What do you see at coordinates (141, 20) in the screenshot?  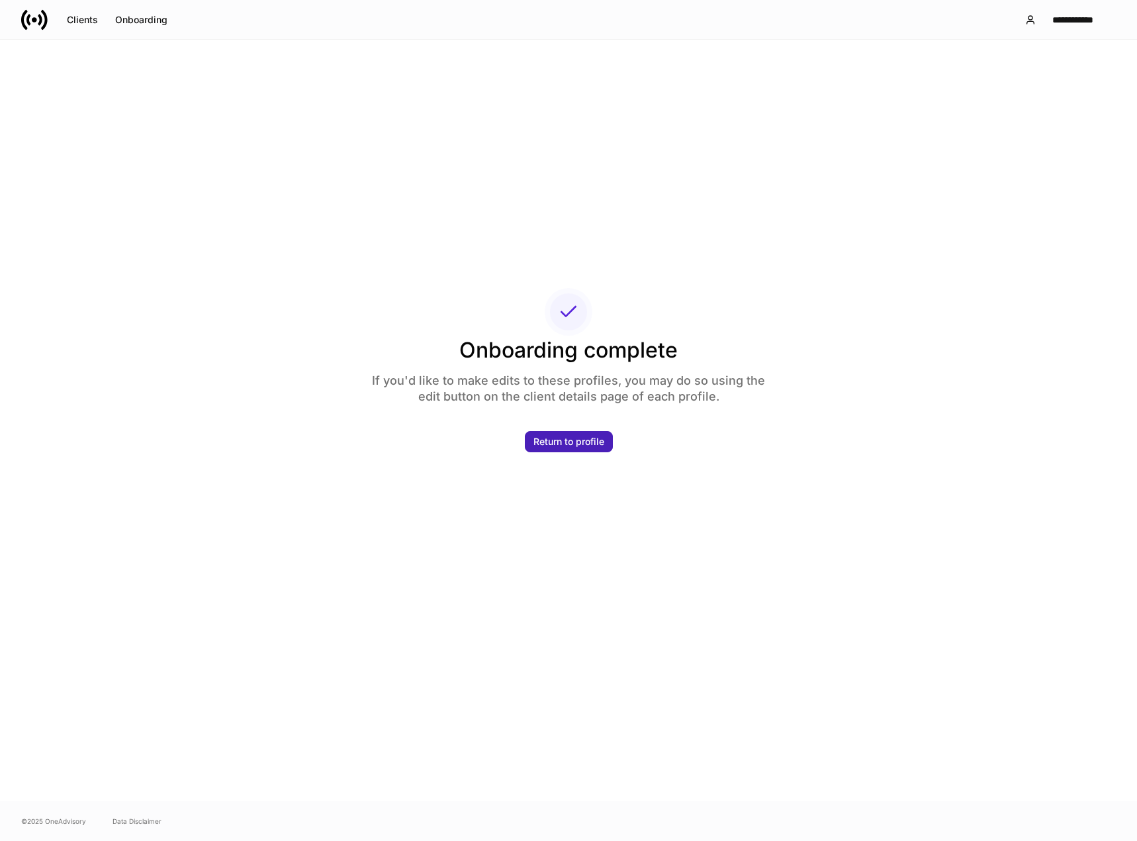 I see `div: Onboarding` at bounding box center [141, 20].